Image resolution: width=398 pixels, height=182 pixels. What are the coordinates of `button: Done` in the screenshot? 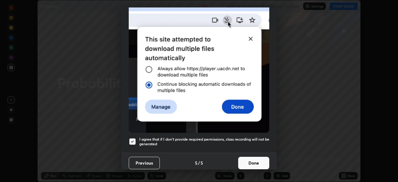 It's located at (254, 163).